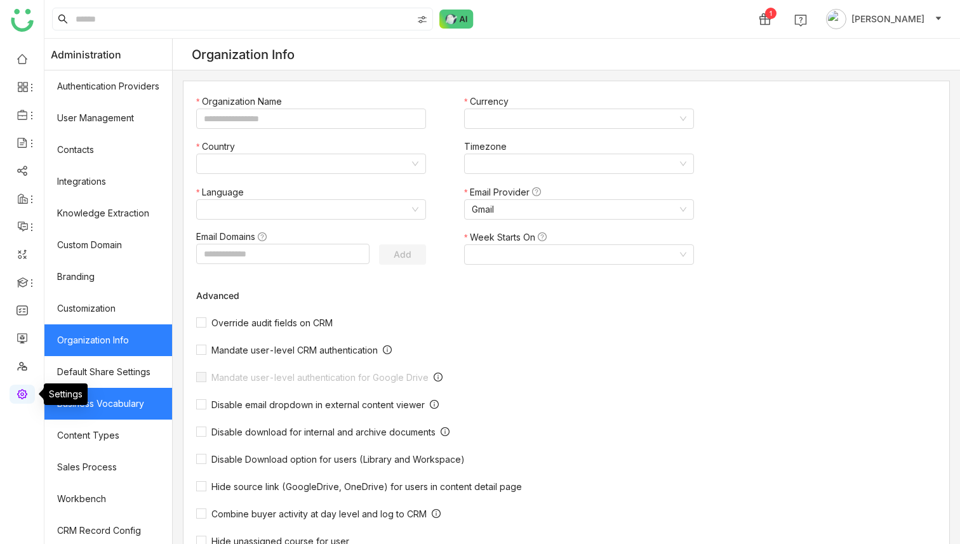  I want to click on div: 1, so click(771, 13).